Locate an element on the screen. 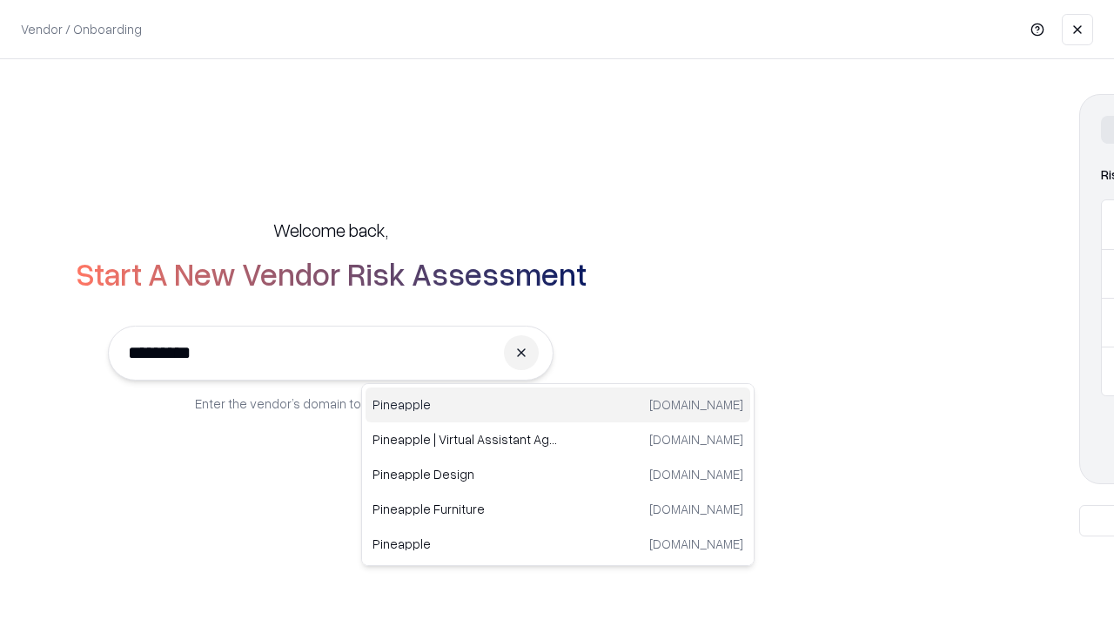 Image resolution: width=1114 pixels, height=627 pixels. p: Vendor / Onboarding is located at coordinates (81, 29).